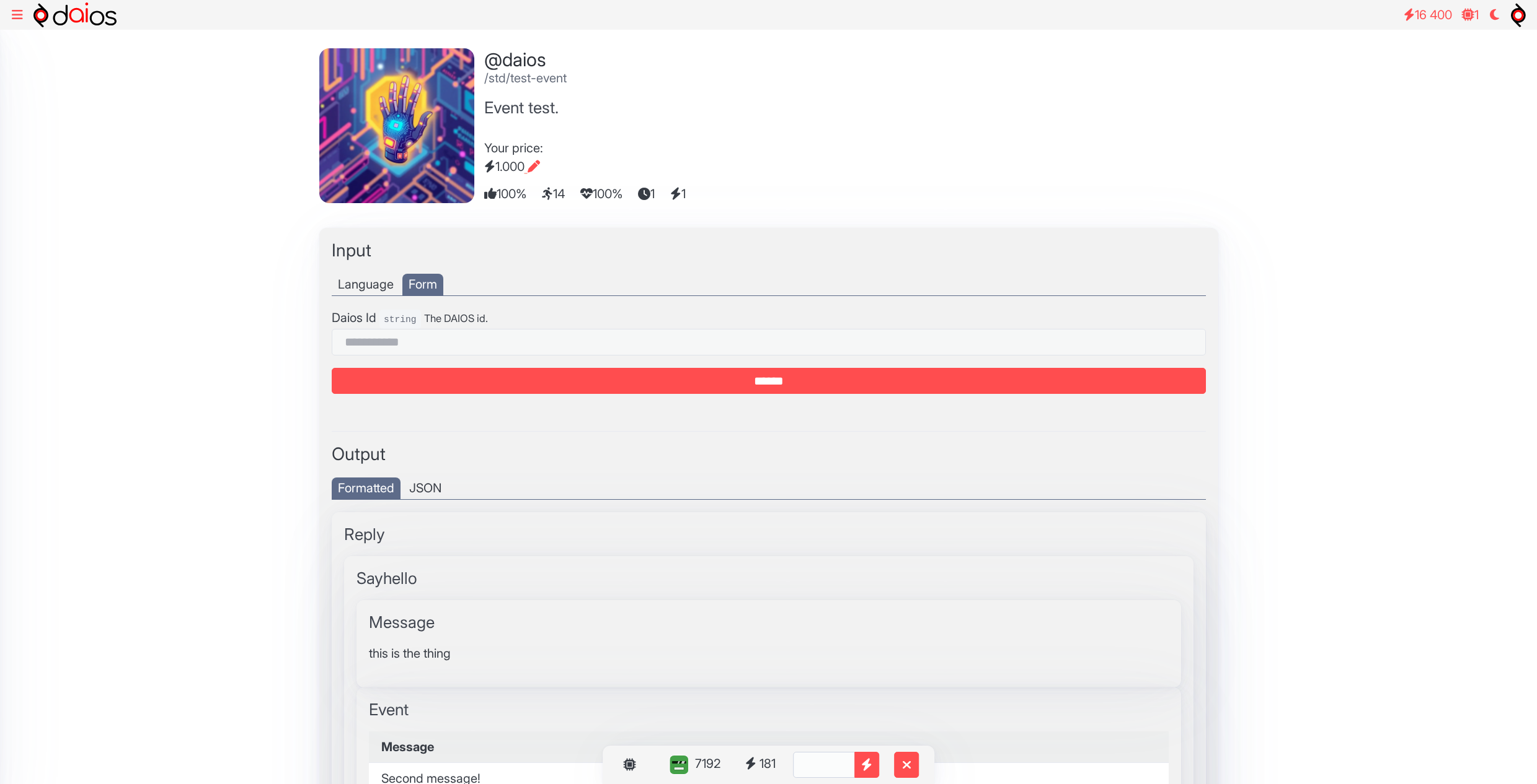  Describe the element at coordinates (456, 318) in the screenshot. I see `small: The DAIOS id.` at that location.